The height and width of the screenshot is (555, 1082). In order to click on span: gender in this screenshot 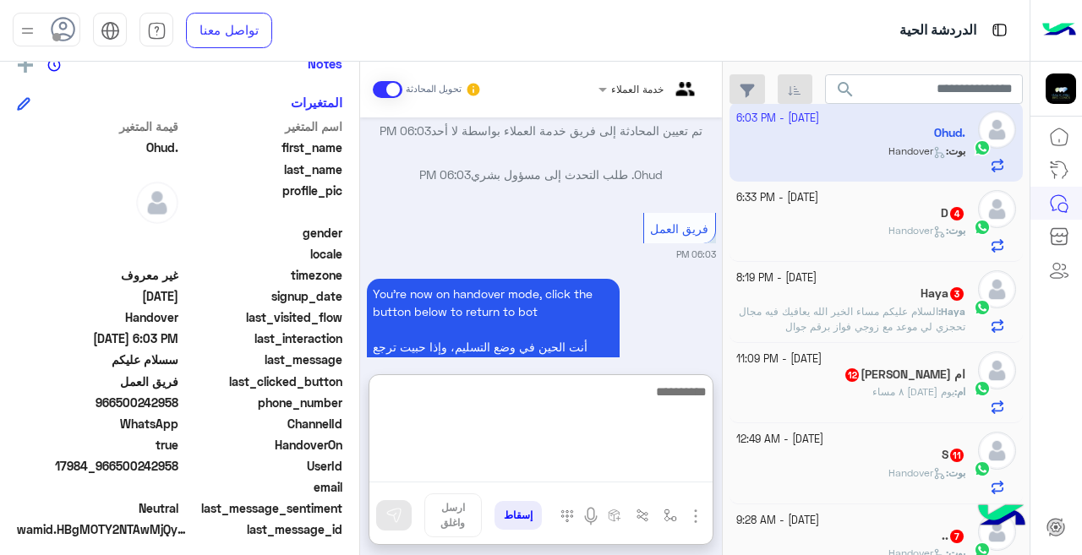, I will do `click(262, 232)`.